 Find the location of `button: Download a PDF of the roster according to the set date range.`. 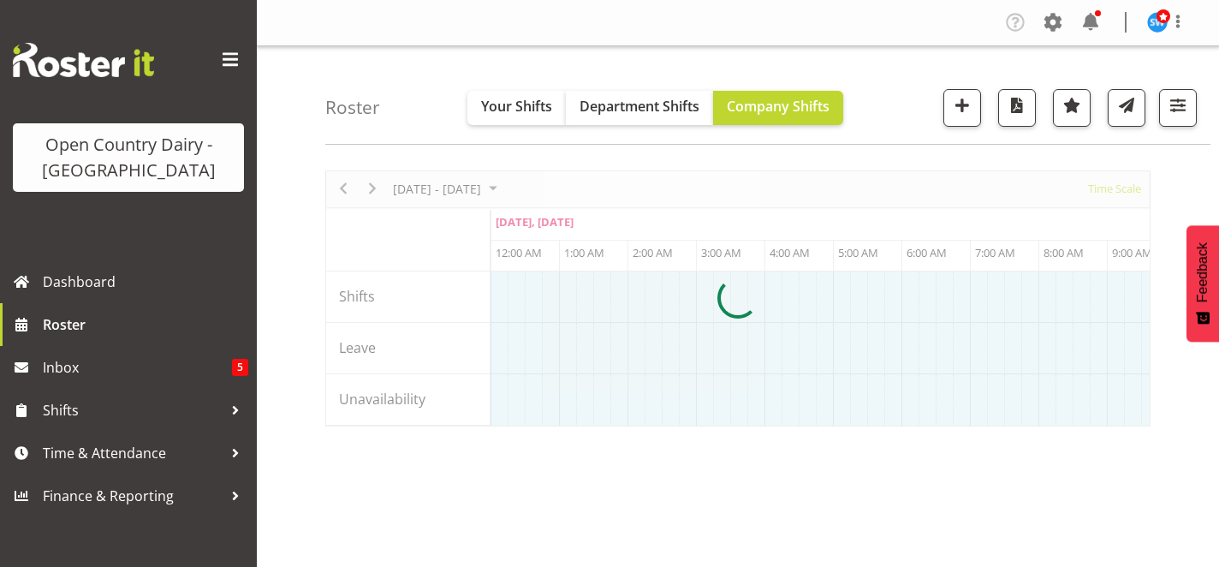

button: Download a PDF of the roster according to the set date range. is located at coordinates (1017, 108).